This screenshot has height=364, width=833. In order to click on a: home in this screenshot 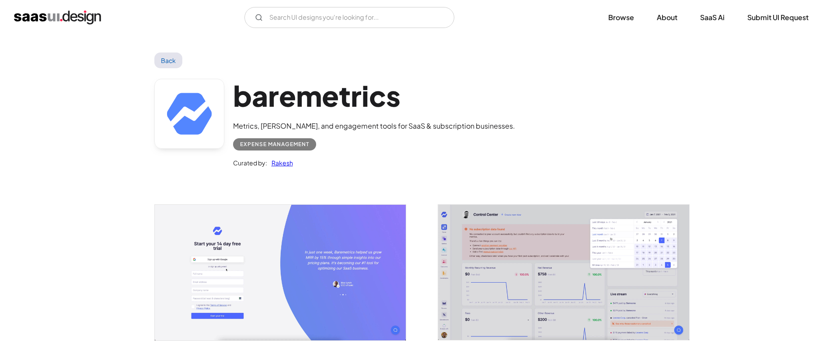, I will do `click(57, 17)`.